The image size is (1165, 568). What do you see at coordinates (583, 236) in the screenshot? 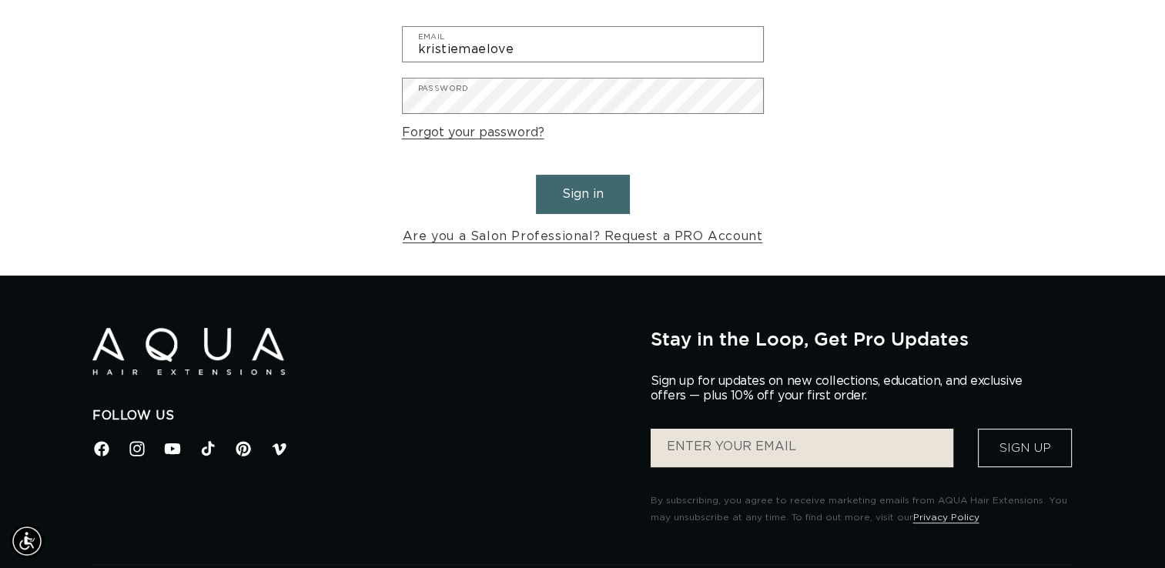
I see `a: Are you a Salon Professional? Request a PRO Account` at bounding box center [583, 236].